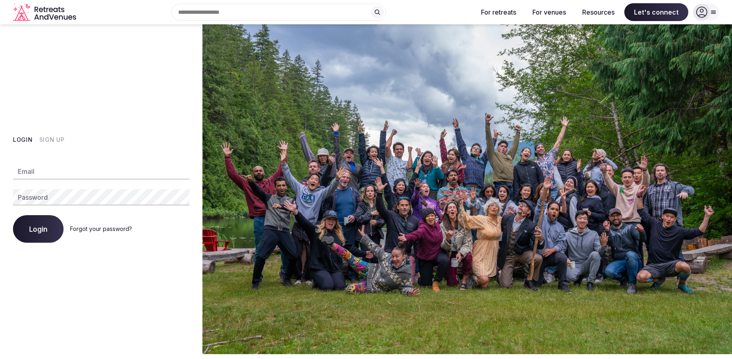  Describe the element at coordinates (45, 12) in the screenshot. I see `svg: Retreats and Venues company logo` at that location.